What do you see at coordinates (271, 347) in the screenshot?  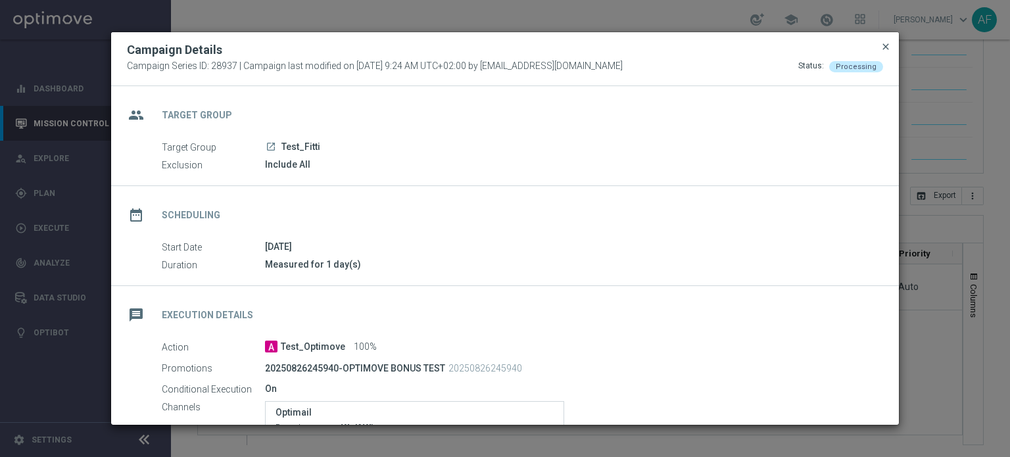 I see `span: A` at bounding box center [271, 347].